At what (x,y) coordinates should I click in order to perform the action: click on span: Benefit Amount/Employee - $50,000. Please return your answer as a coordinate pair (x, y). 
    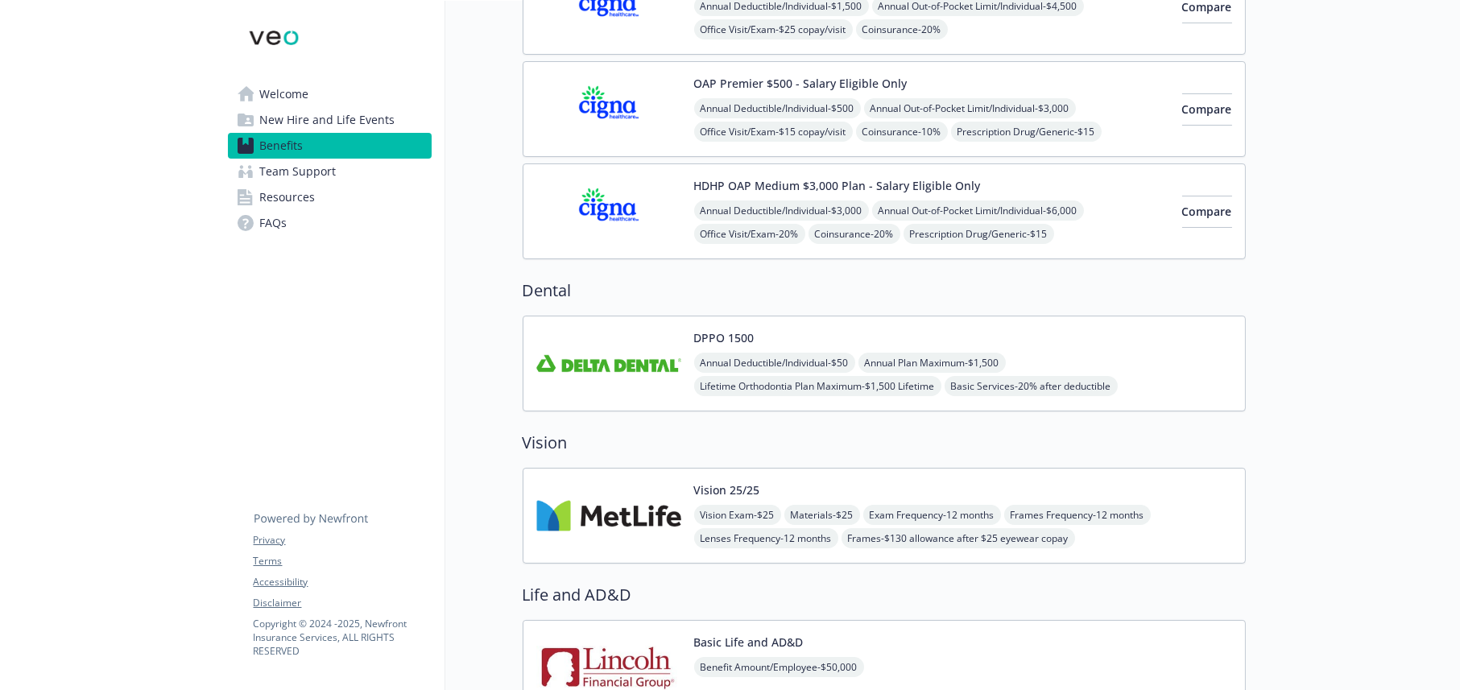
    Looking at the image, I should click on (779, 667).